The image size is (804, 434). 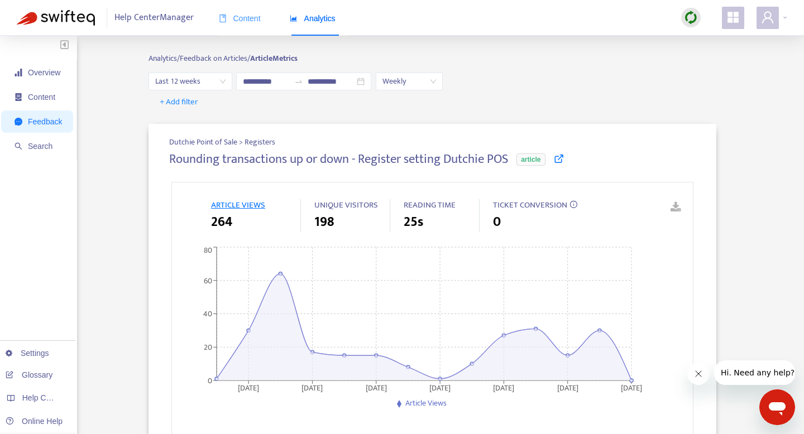 I want to click on span: Last 12 weeks, so click(x=190, y=82).